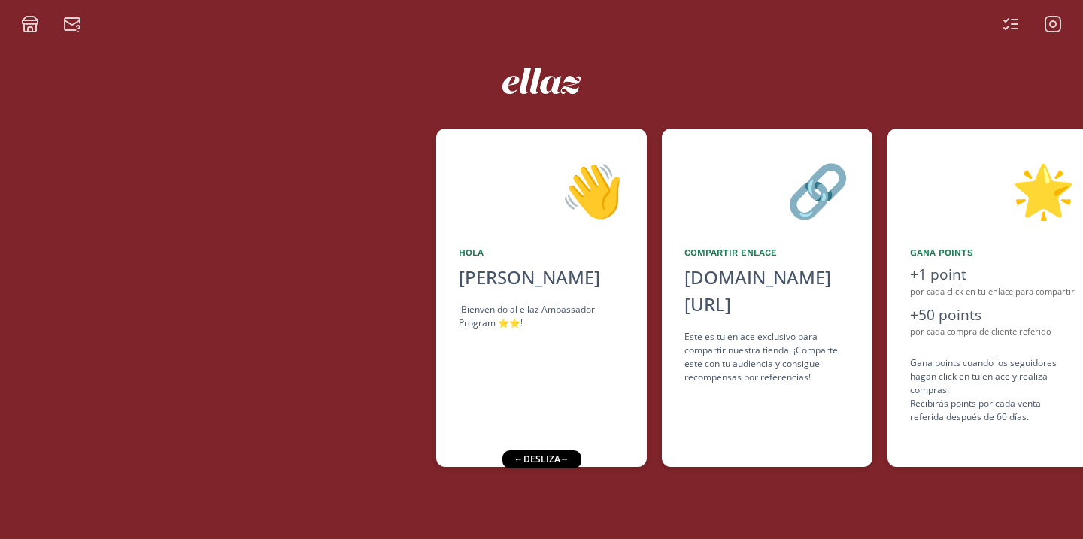 This screenshot has height=539, width=1083. What do you see at coordinates (993, 315) in the screenshot?
I see `div: +50 points` at bounding box center [993, 315].